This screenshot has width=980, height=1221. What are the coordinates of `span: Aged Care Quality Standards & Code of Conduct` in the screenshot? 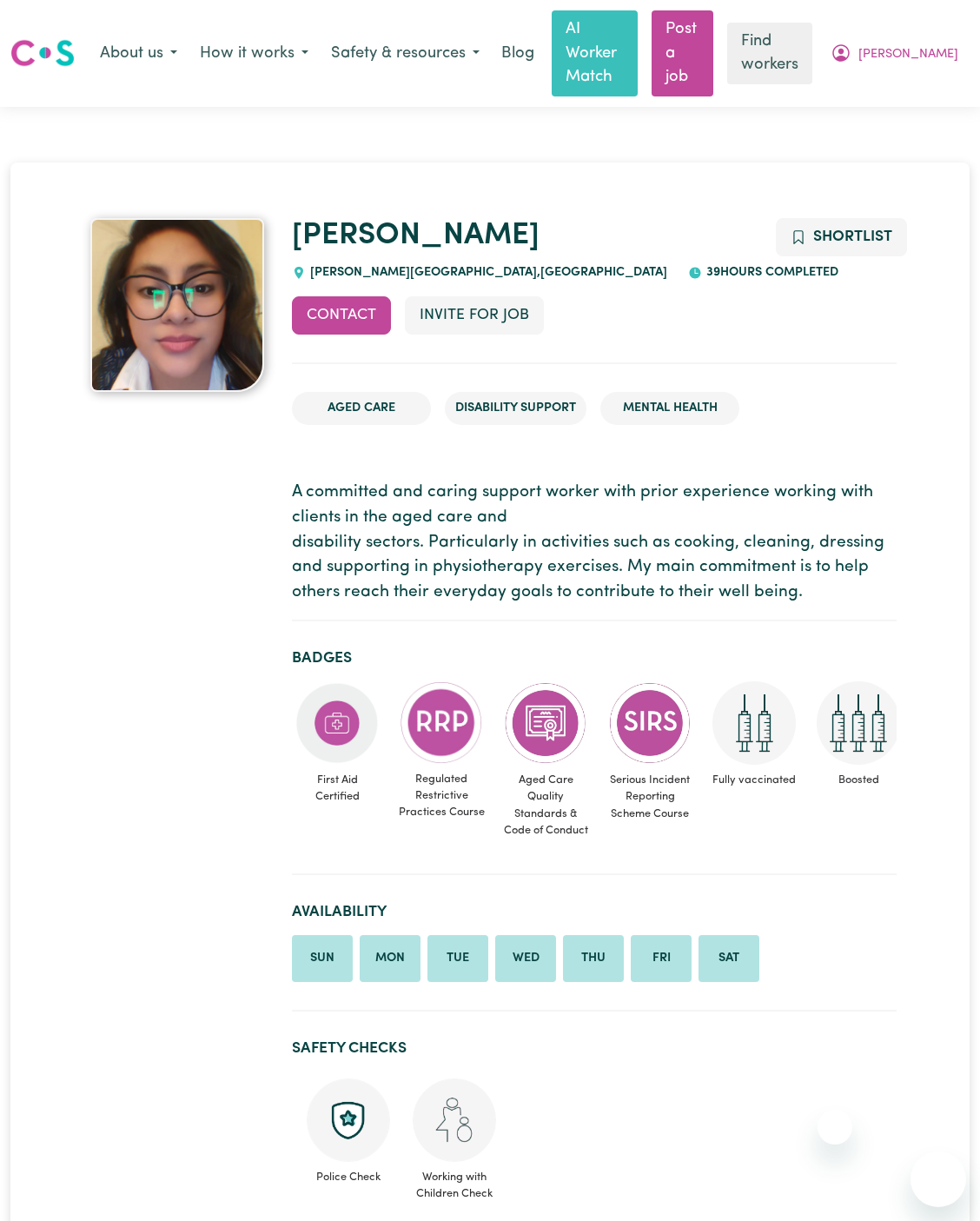 It's located at (546, 805).